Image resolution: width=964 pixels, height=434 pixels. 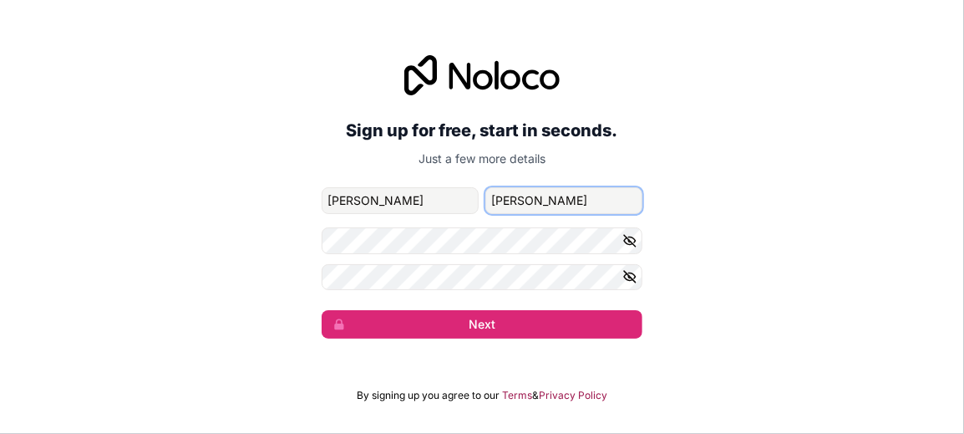 What do you see at coordinates (573, 395) in the screenshot?
I see `a: Privacy Policy` at bounding box center [573, 395].